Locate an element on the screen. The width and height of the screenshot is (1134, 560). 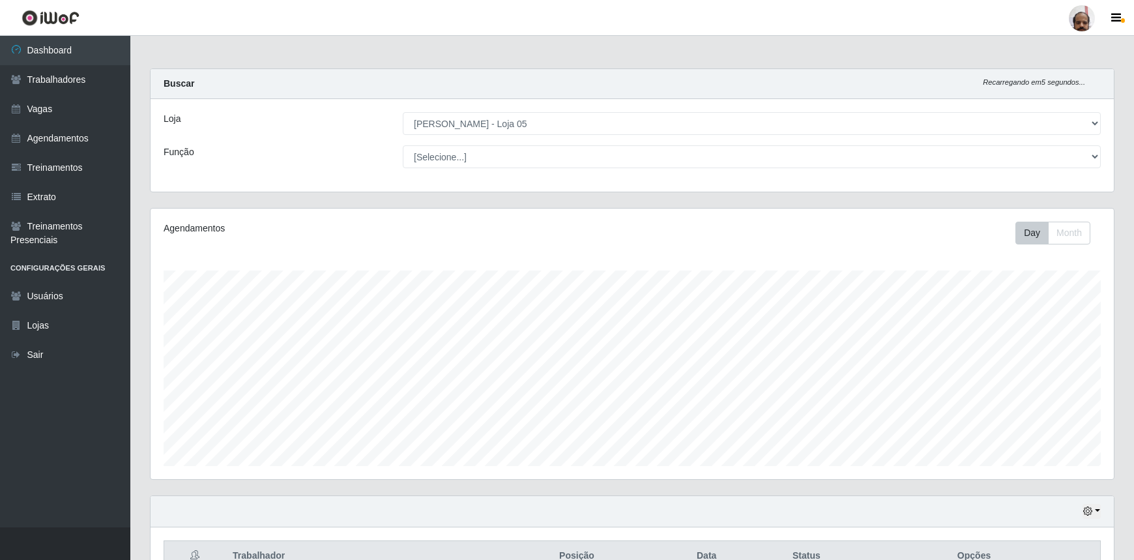
button: Day is located at coordinates (1031, 233).